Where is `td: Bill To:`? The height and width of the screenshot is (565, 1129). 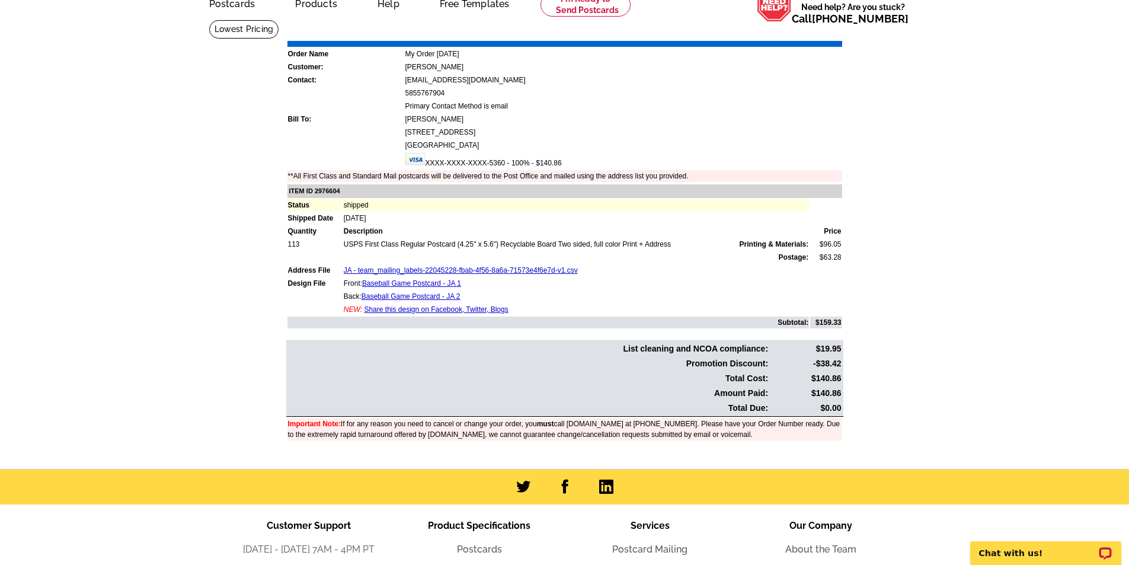 td: Bill To: is located at coordinates (346, 119).